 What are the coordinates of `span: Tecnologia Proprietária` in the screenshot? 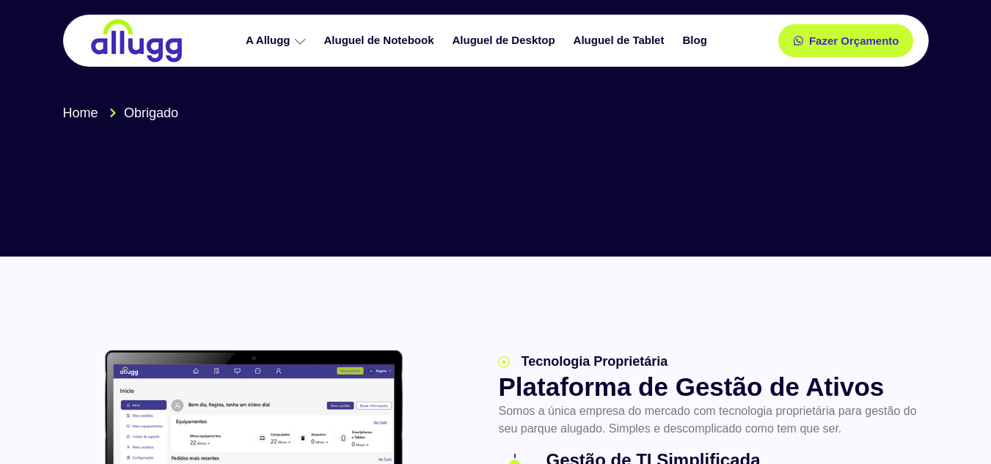 It's located at (592, 362).